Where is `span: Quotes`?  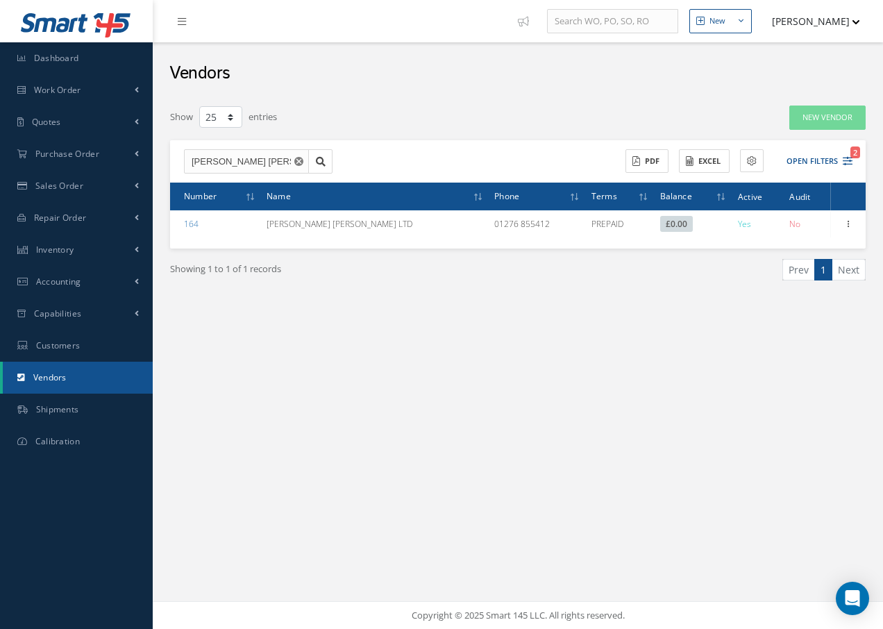
span: Quotes is located at coordinates (46, 121).